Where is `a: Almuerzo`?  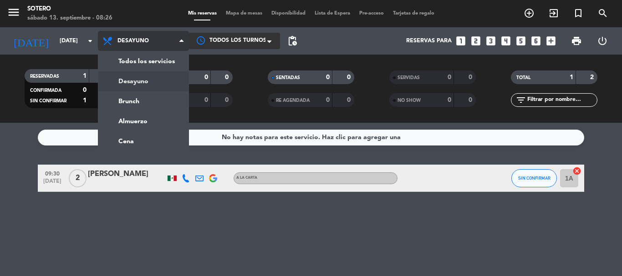
a: Almuerzo is located at coordinates (143, 122).